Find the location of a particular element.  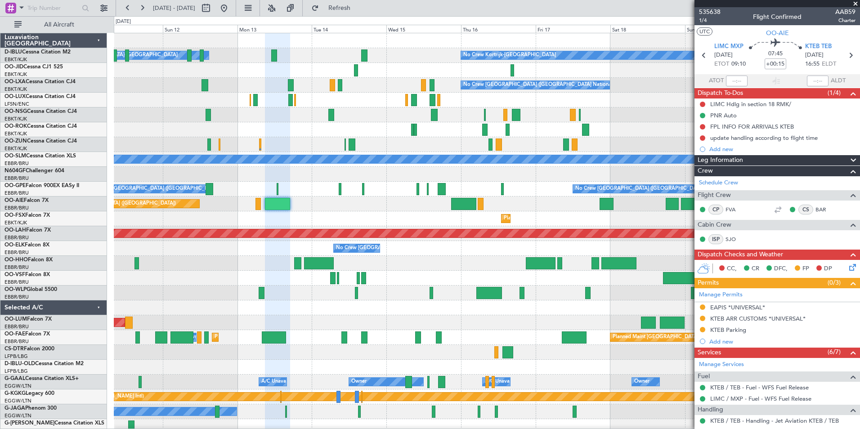

span: OO-FAE is located at coordinates (15, 334).